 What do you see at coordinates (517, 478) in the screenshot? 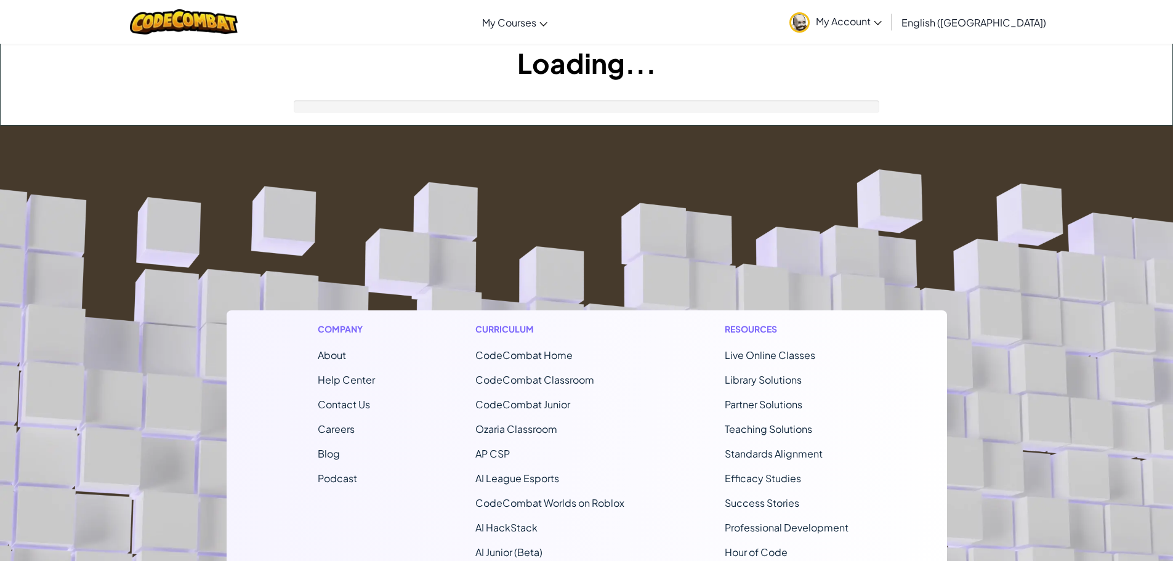
I see `a: AI League Esports` at bounding box center [517, 478].